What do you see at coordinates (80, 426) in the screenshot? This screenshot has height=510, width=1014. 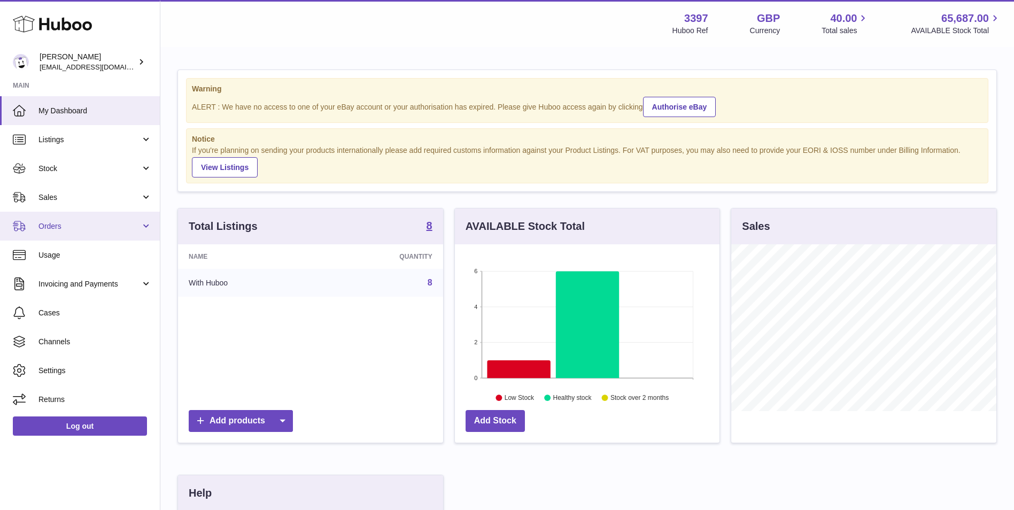 I see `a: Log out` at bounding box center [80, 426].